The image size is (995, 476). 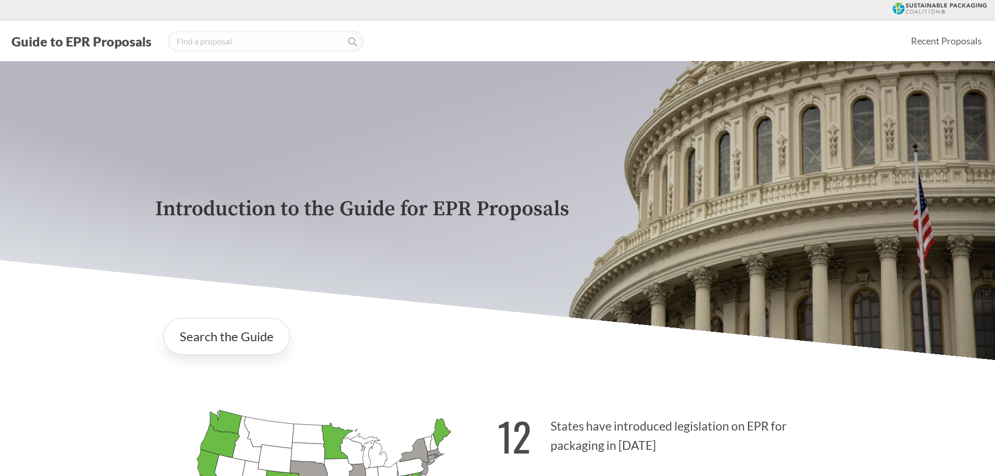 I want to click on button: Guide to EPR Proposals, so click(x=81, y=41).